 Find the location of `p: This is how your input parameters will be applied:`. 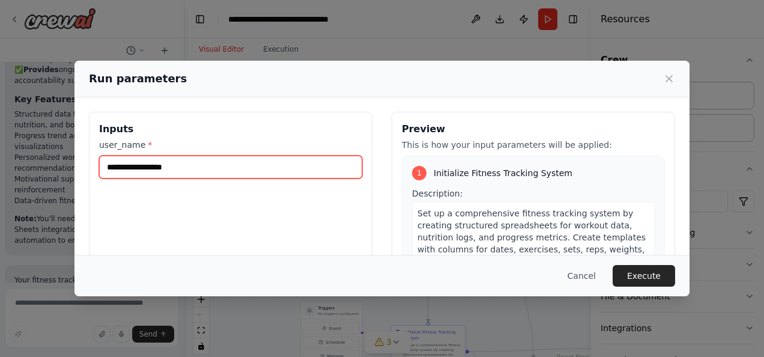

p: This is how your input parameters will be applied: is located at coordinates (533, 145).